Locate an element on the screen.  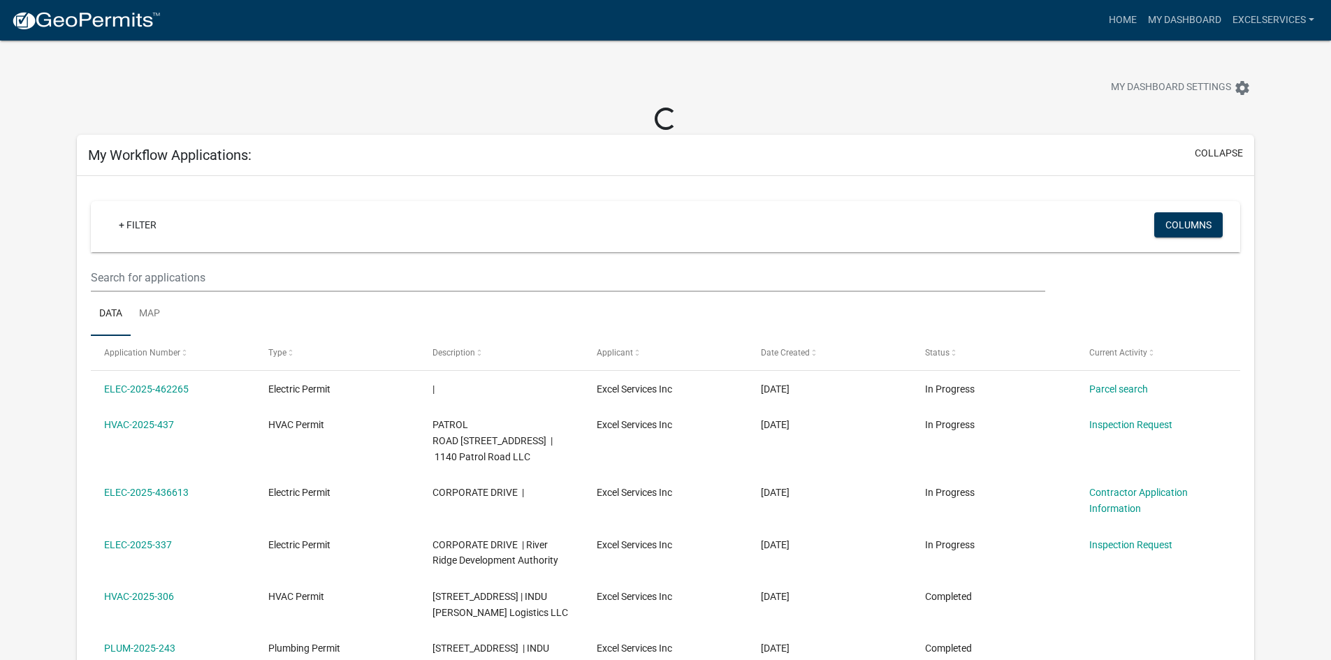
a: Contractor Application Information is located at coordinates (1138, 500).